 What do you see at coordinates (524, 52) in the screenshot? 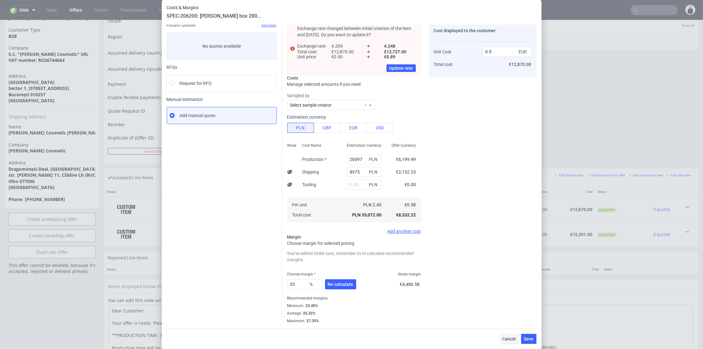
I see `span: EUR` at bounding box center [524, 52].